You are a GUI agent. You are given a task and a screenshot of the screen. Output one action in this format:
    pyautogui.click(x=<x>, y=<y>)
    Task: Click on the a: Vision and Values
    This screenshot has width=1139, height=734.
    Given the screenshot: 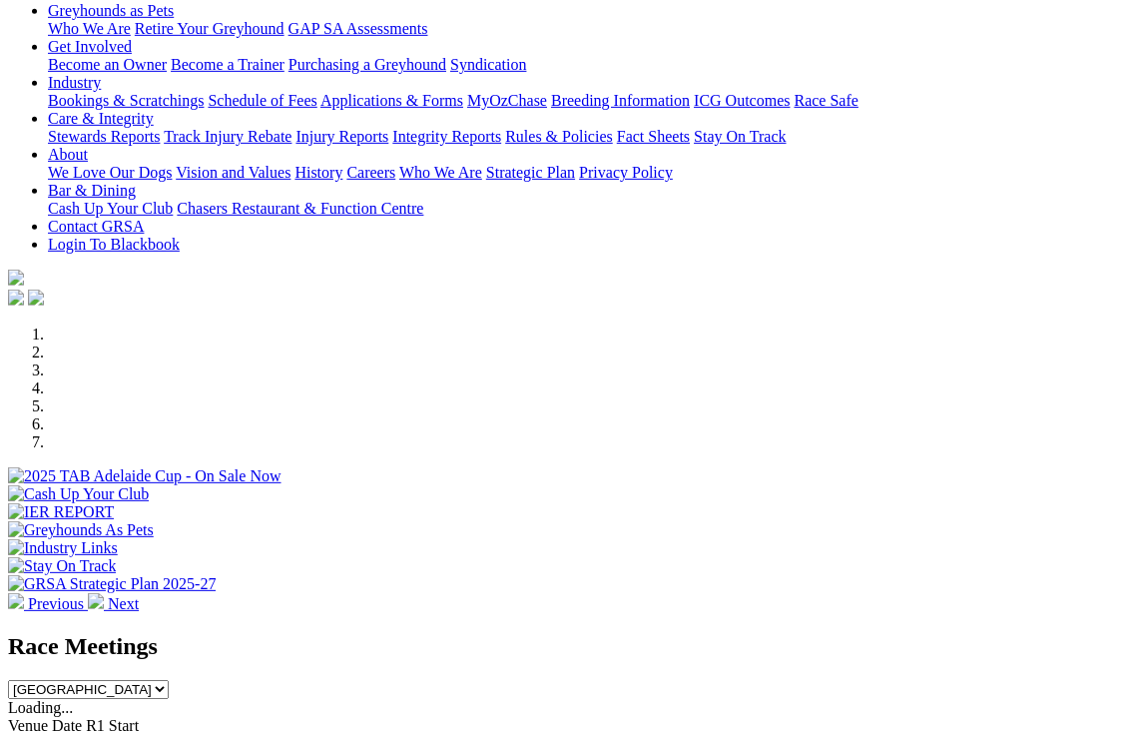 What is the action you would take?
    pyautogui.click(x=233, y=172)
    